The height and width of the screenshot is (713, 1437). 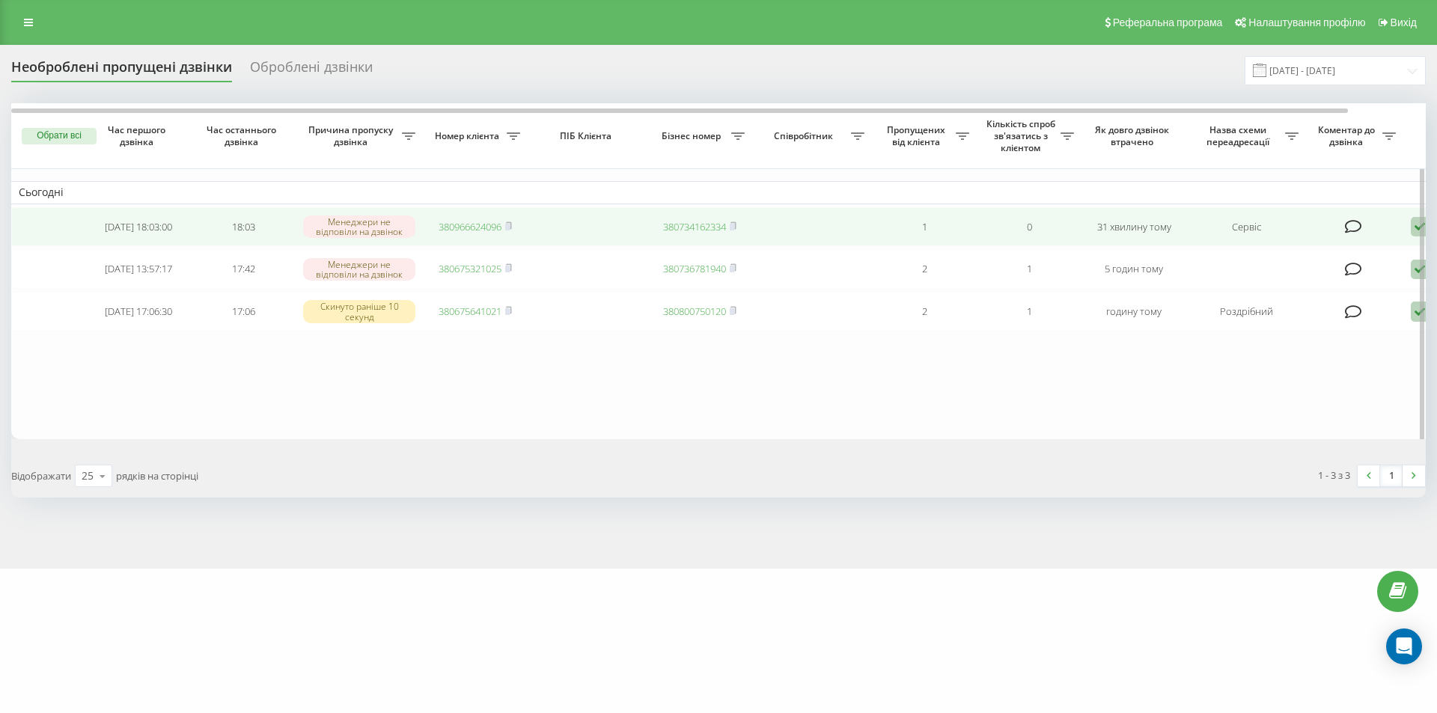 What do you see at coordinates (1391, 476) in the screenshot?
I see `a: 1` at bounding box center [1391, 476].